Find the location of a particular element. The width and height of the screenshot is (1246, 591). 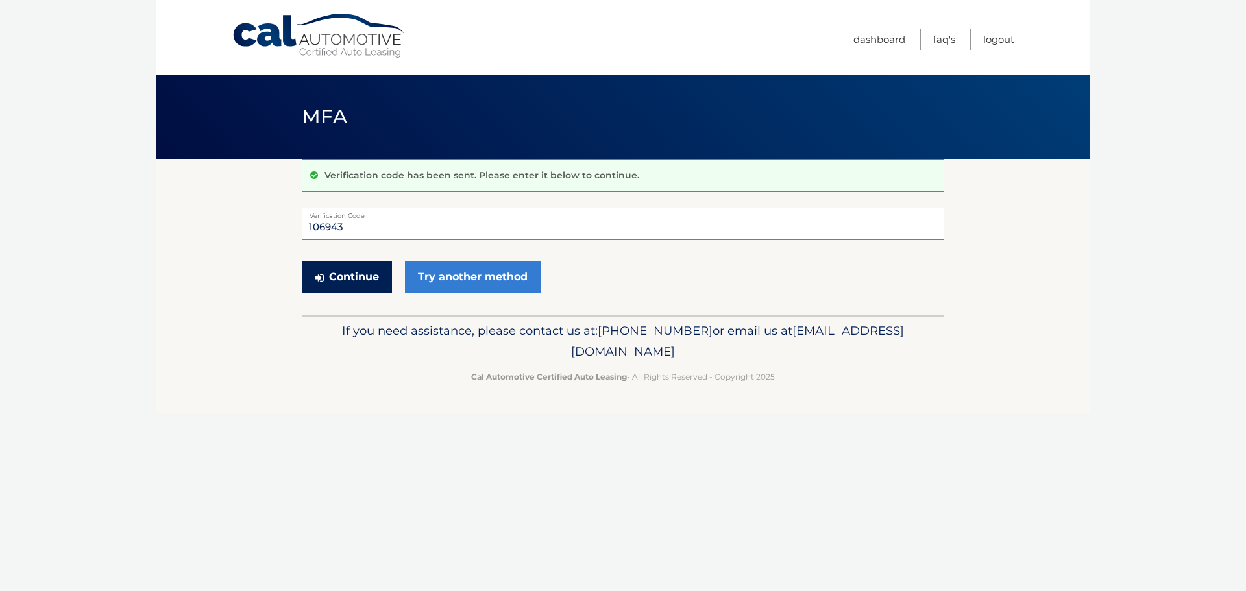

p: - All Rights Reserved - Copyright 2025 is located at coordinates (623, 376).